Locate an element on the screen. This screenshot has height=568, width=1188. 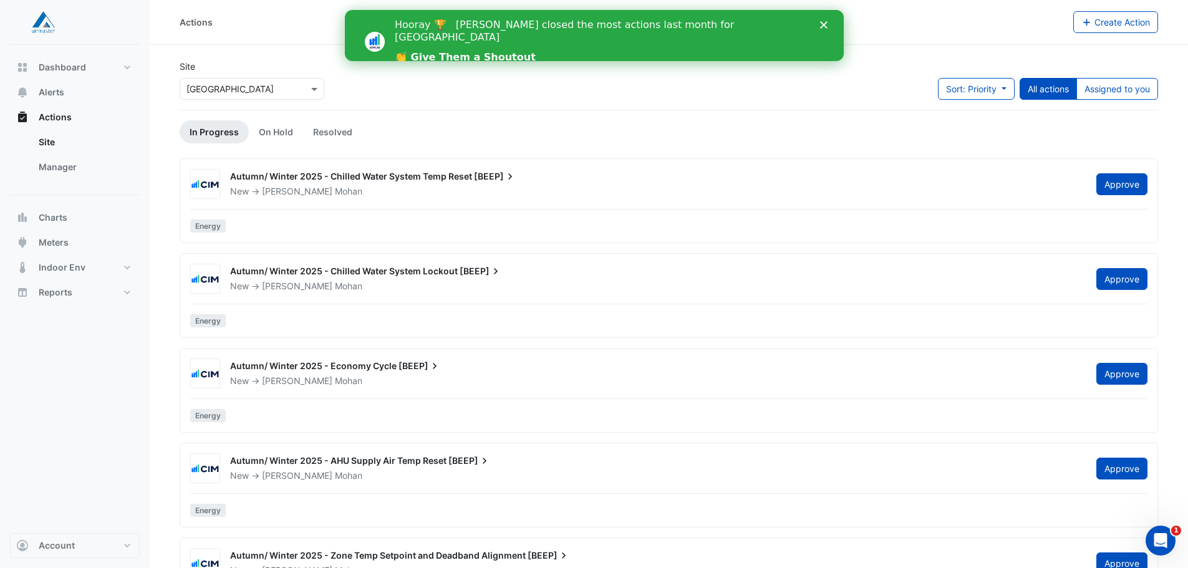
button: Indoor Env is located at coordinates (75, 268).